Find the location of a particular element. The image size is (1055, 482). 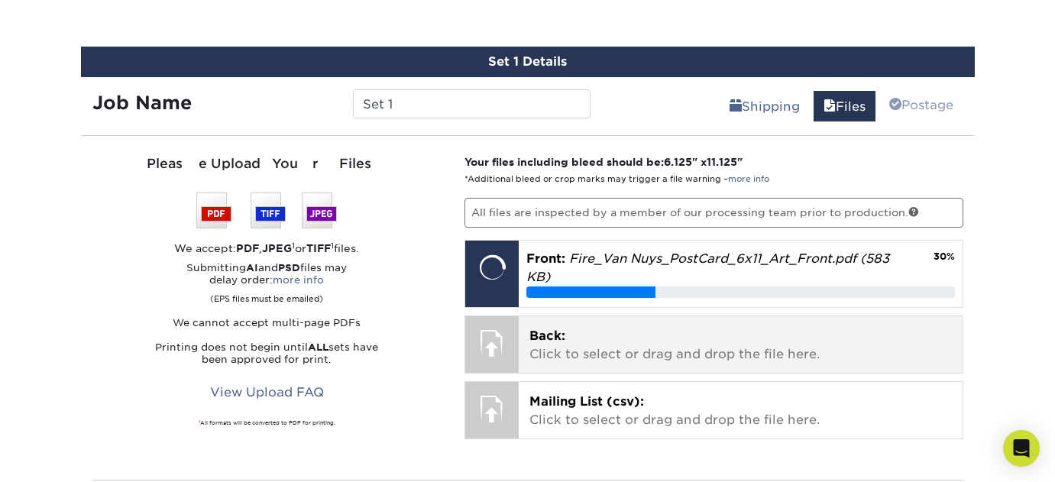

span: 11.125 is located at coordinates (722, 162).